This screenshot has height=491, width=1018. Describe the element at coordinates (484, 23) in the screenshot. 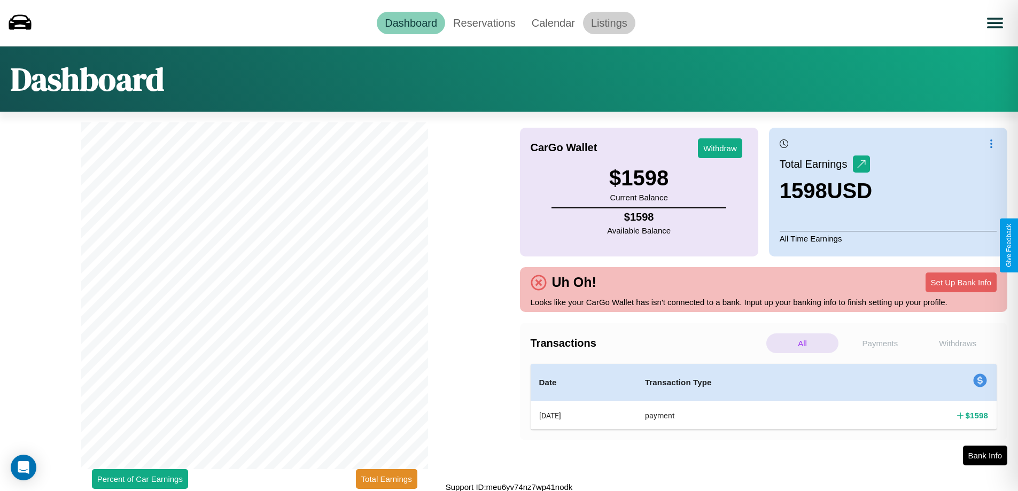

I see `a: Reservations` at that location.